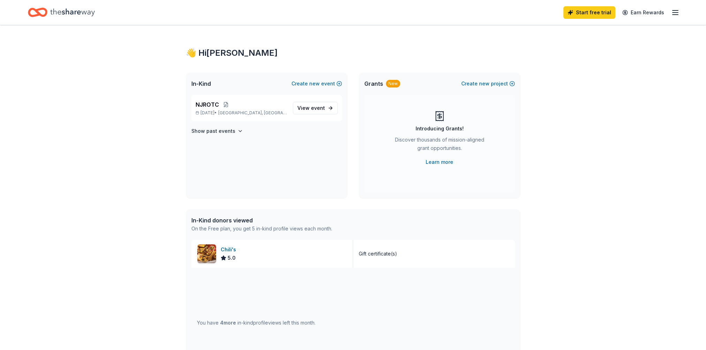  I want to click on span: Grants, so click(374, 84).